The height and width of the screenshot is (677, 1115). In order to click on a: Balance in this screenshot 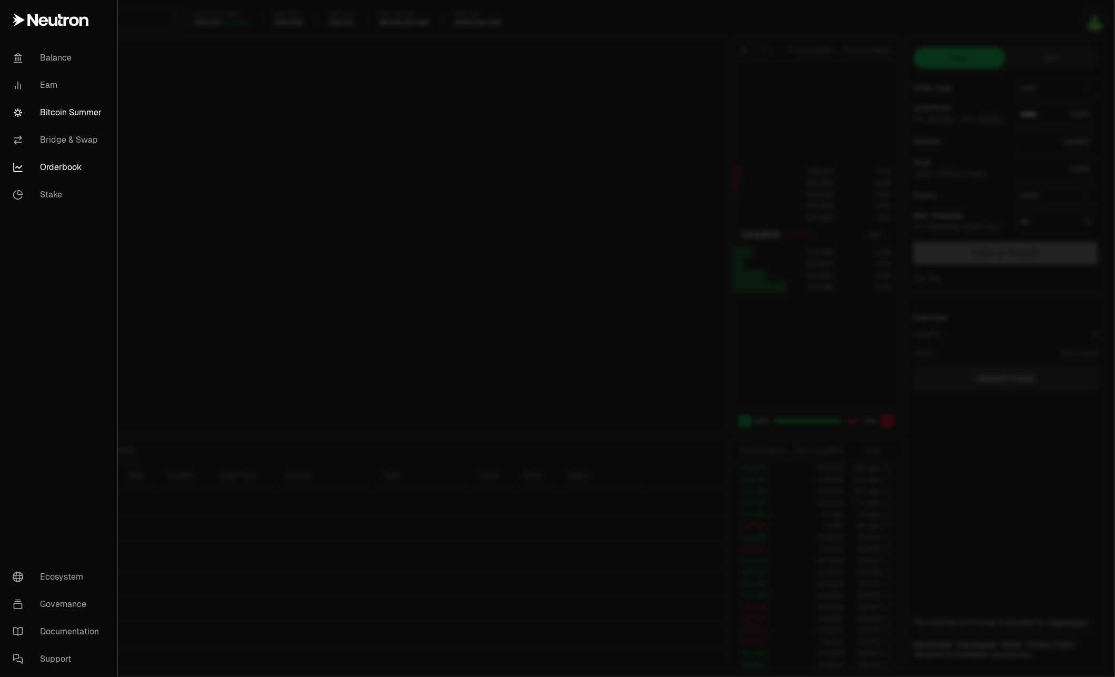, I will do `click(58, 58)`.